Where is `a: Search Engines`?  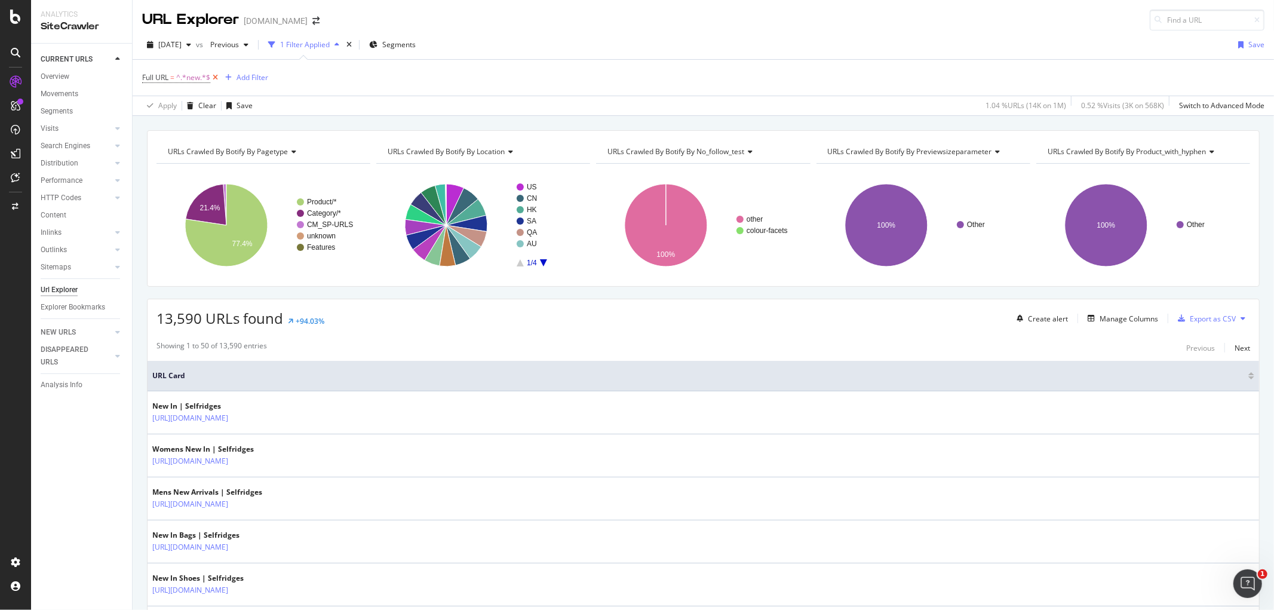
a: Search Engines is located at coordinates (76, 146).